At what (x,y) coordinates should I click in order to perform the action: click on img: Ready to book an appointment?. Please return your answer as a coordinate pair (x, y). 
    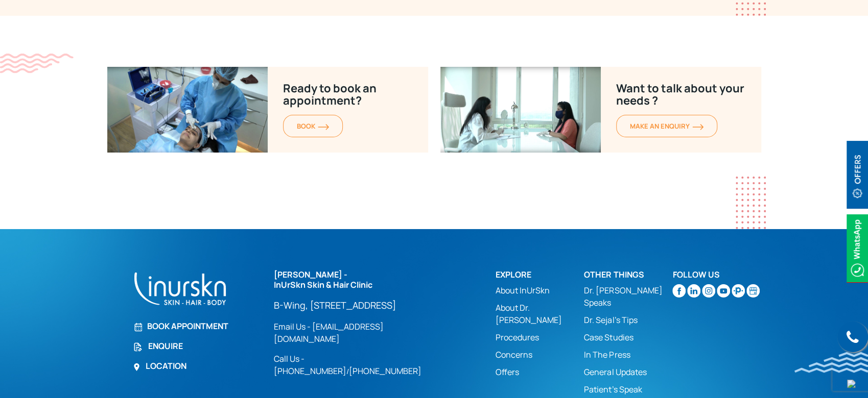
    Looking at the image, I should click on (187, 110).